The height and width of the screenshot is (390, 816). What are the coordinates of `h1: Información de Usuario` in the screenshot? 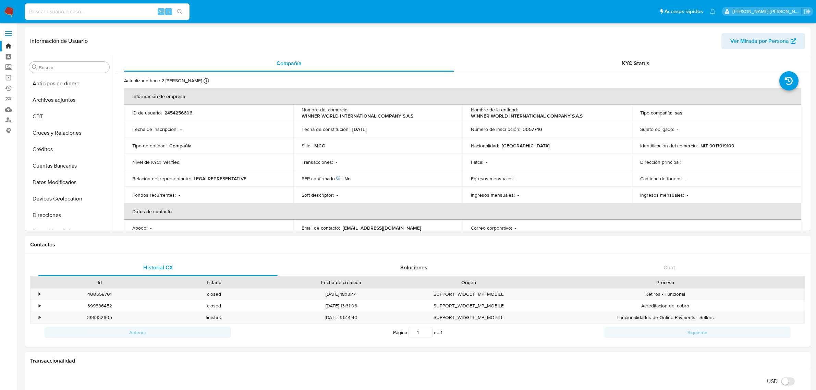 It's located at (59, 41).